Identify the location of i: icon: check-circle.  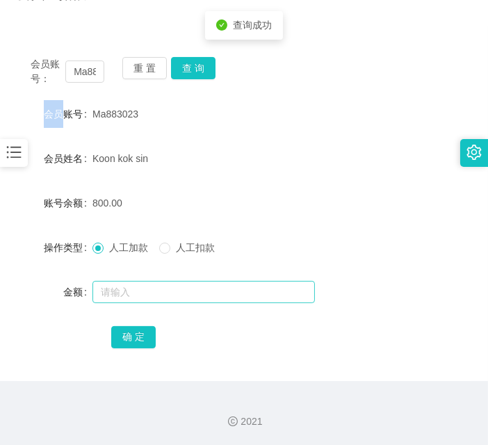
(222, 25).